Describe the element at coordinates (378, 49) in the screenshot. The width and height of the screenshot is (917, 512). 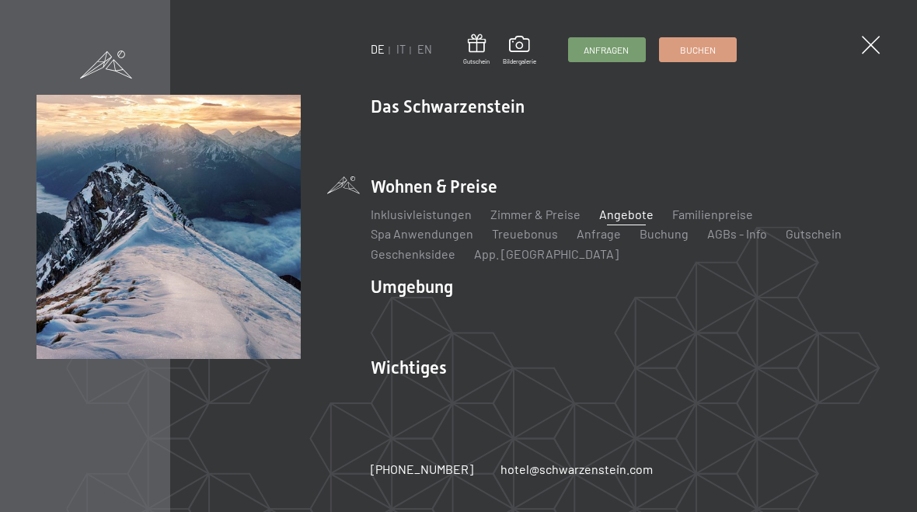
I see `a: DE` at that location.